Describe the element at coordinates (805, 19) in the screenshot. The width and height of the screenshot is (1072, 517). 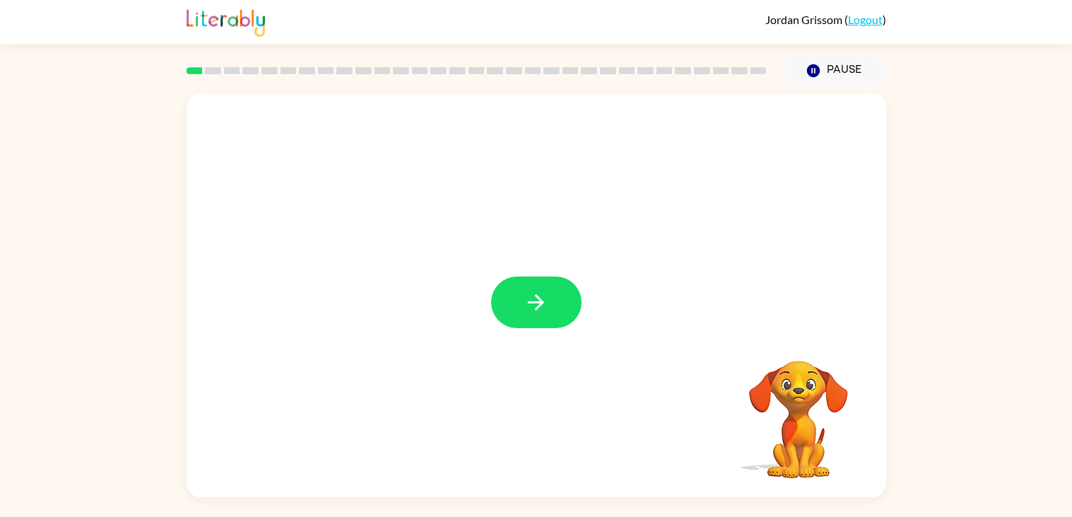
I see `span: Jordan Grissom` at that location.